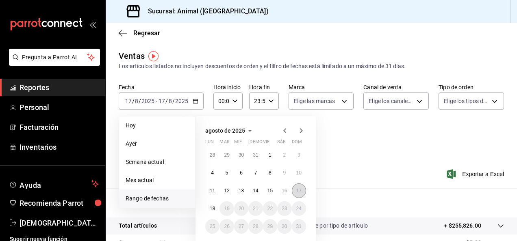 This screenshot has height=241, width=517. What do you see at coordinates (270, 155) in the screenshot?
I see `button: 1 de agosto de 2025` at bounding box center [270, 155].